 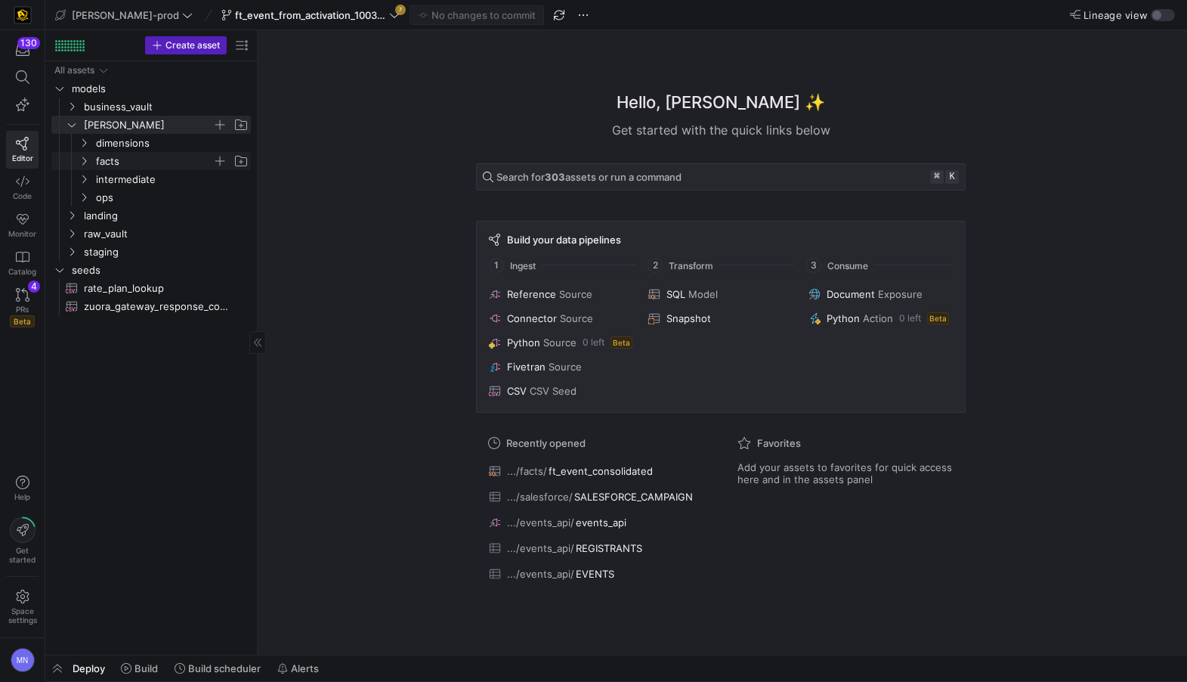 I want to click on span: Help, so click(x=22, y=497).